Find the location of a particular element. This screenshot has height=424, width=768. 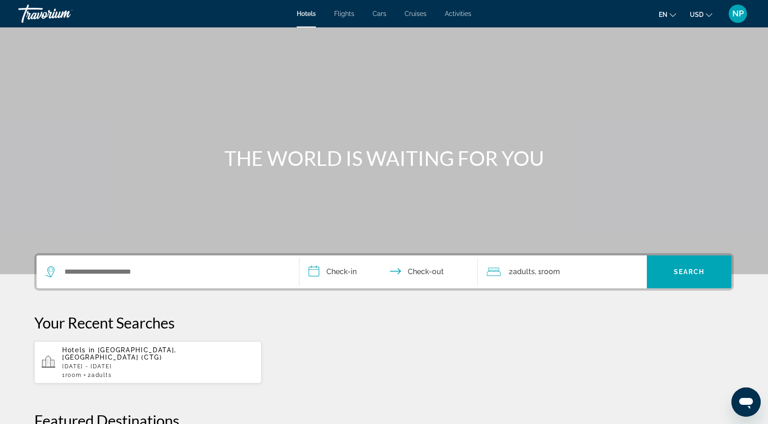

span: Cruises is located at coordinates (415, 14).